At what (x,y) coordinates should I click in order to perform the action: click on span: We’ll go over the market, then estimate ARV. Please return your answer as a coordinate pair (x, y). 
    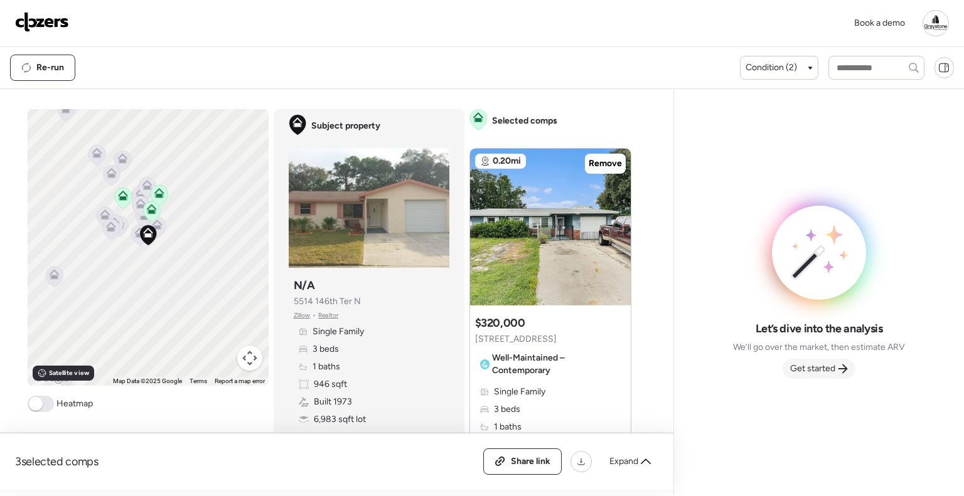
    Looking at the image, I should click on (819, 348).